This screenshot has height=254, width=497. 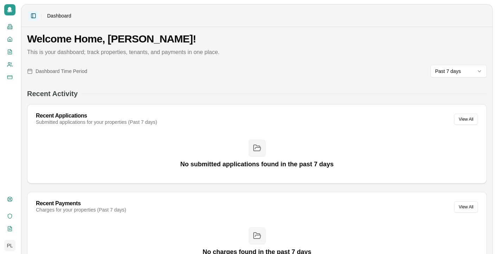 I want to click on button: PL, so click(x=10, y=246).